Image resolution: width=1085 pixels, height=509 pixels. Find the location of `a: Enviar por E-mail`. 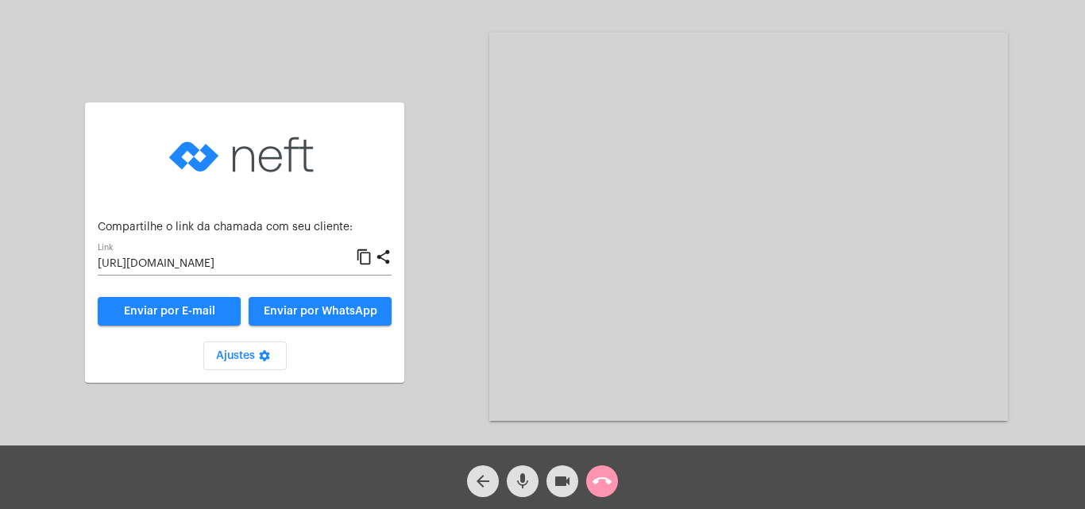

a: Enviar por E-mail is located at coordinates (169, 311).